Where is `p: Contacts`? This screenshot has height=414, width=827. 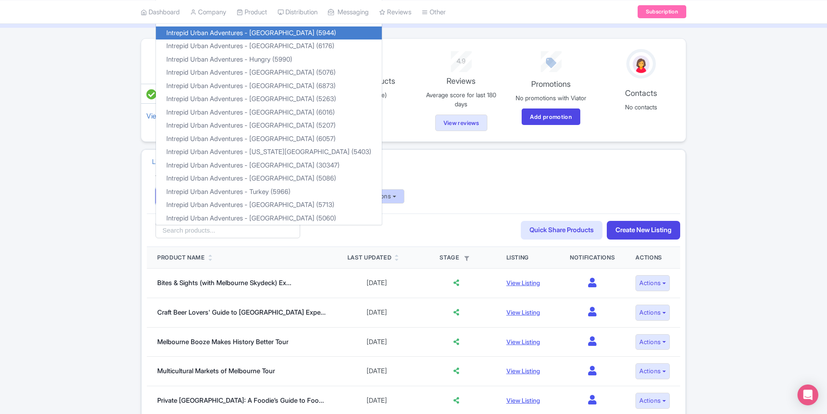 p: Contacts is located at coordinates (640, 93).